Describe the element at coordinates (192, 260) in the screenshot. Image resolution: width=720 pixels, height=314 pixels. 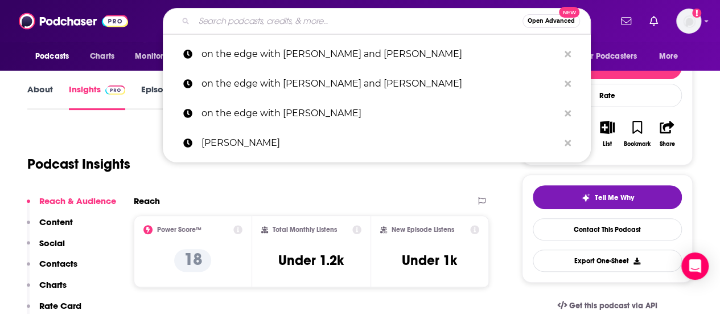
I see `p: 18` at that location.